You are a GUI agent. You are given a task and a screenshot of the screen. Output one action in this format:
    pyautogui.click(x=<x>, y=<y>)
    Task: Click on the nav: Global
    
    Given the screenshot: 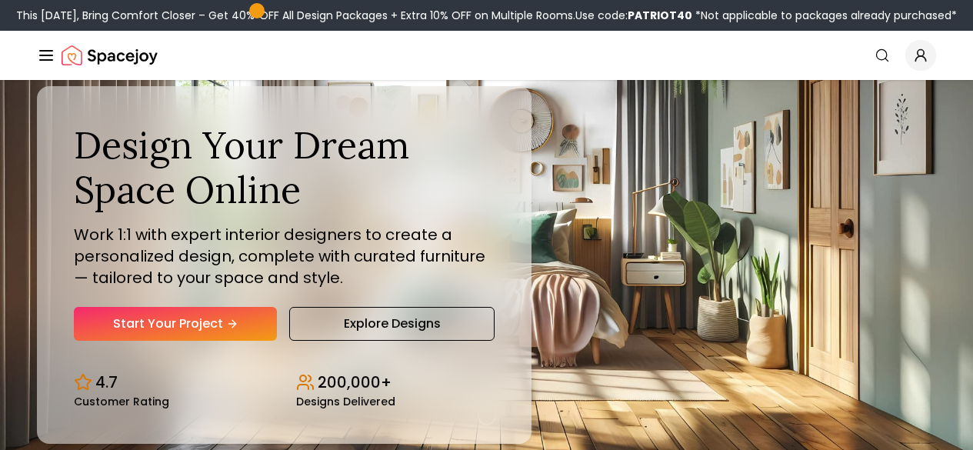 What is the action you would take?
    pyautogui.click(x=486, y=55)
    